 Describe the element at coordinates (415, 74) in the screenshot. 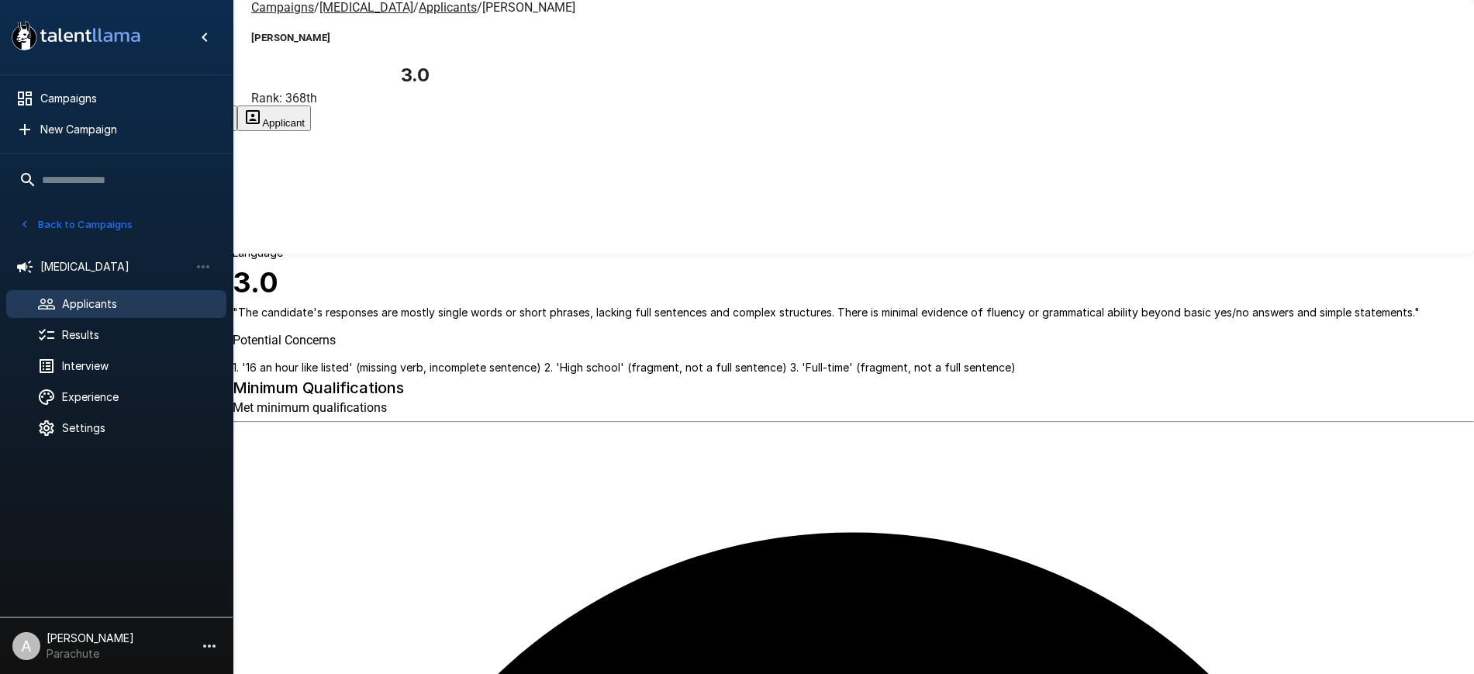

I see `b: 3.0` at that location.